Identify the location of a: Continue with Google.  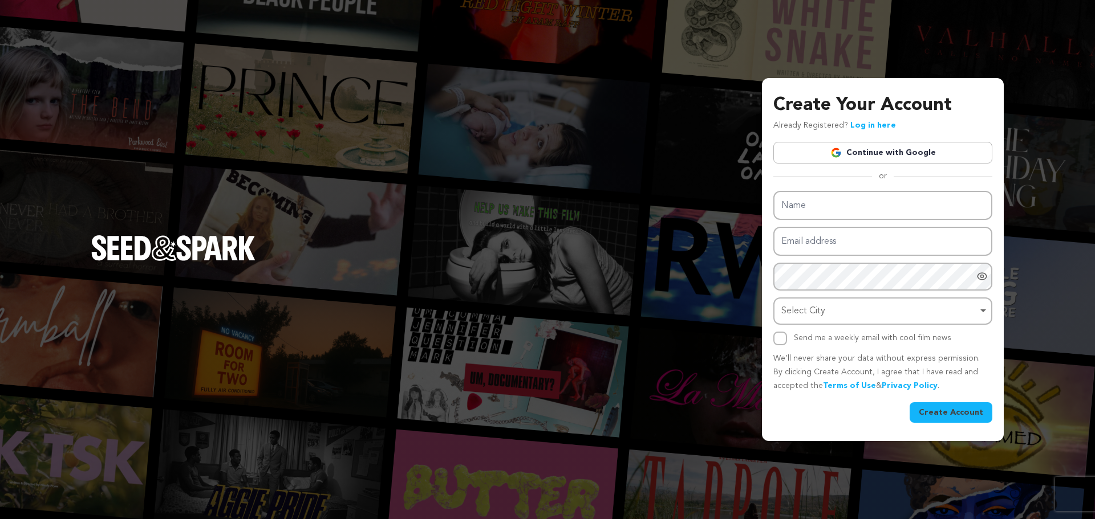
(883, 153).